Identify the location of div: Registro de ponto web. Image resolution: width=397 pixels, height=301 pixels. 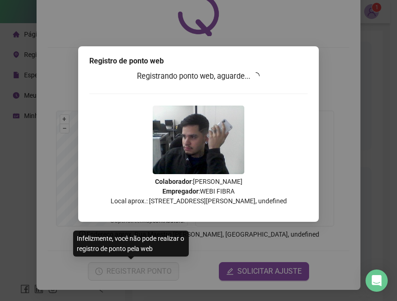
(199, 61).